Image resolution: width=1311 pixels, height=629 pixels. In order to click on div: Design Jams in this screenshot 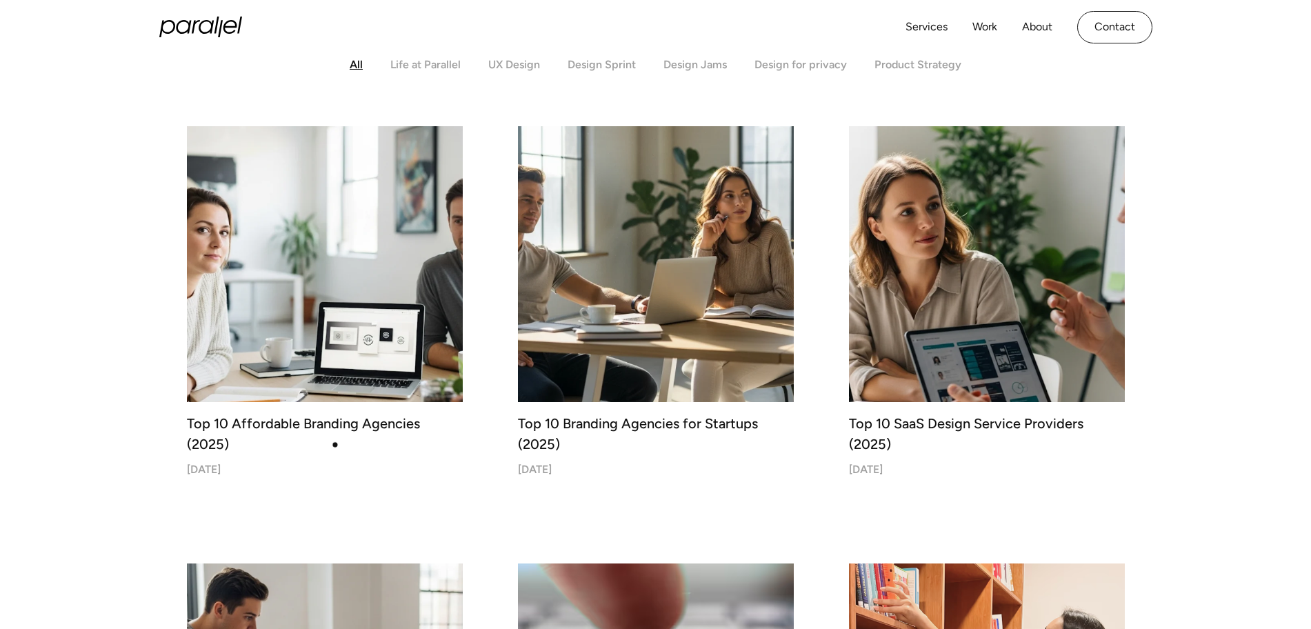, I will do `click(695, 64)`.